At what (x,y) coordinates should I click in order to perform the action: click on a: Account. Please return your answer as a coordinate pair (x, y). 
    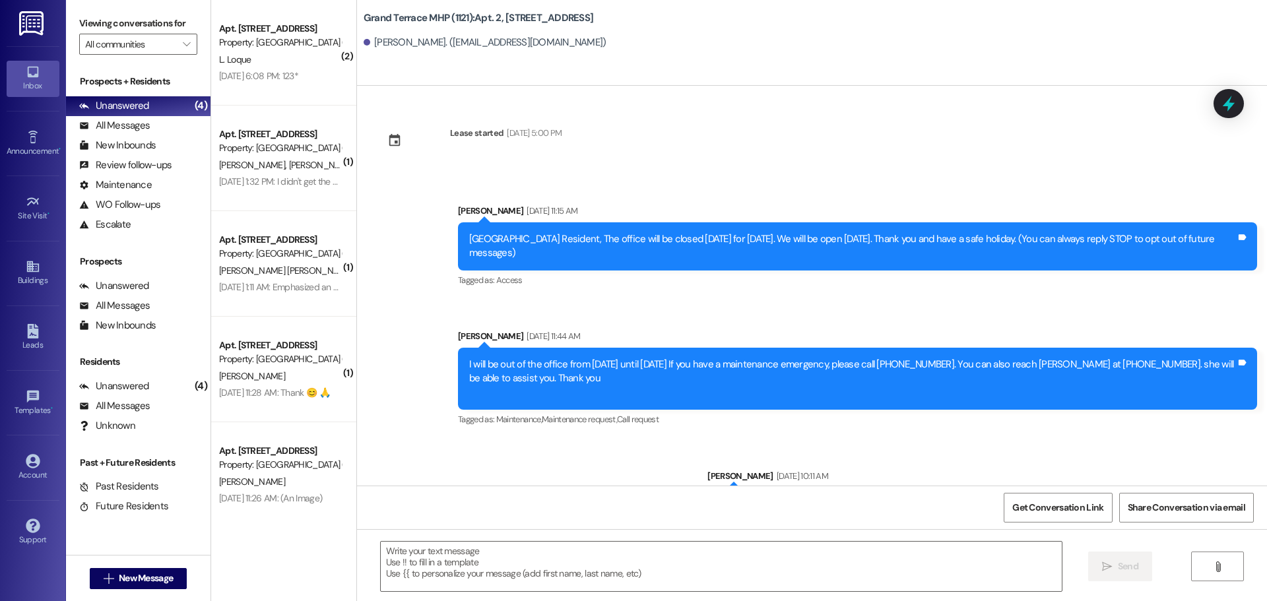
    Looking at the image, I should click on (33, 468).